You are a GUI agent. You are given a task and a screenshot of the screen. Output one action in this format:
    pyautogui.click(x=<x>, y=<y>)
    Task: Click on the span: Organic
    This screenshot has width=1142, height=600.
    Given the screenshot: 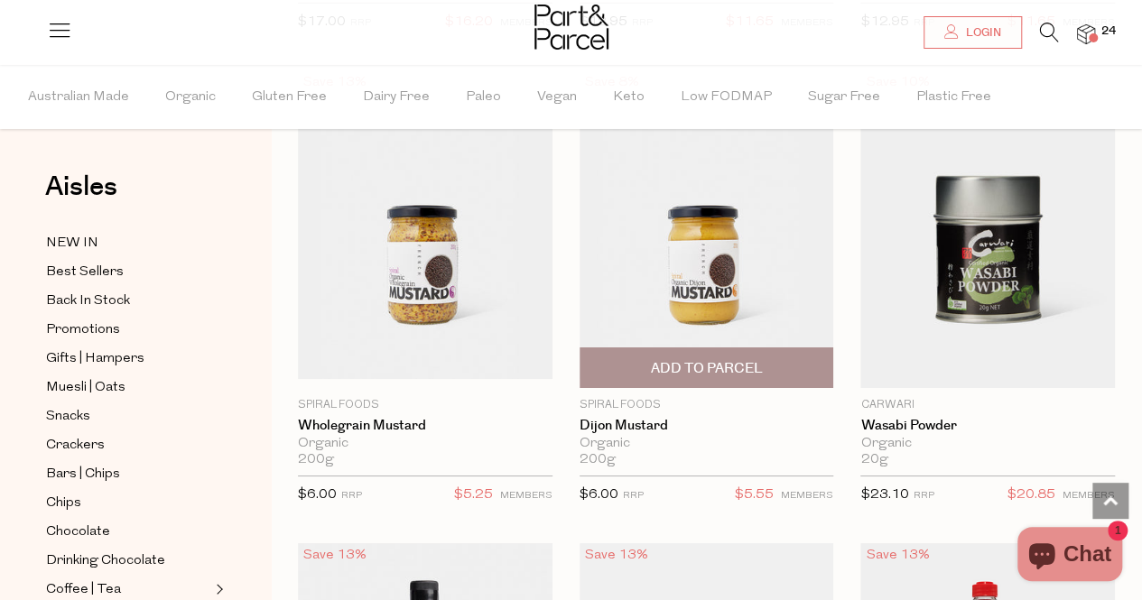 What is the action you would take?
    pyautogui.click(x=191, y=98)
    